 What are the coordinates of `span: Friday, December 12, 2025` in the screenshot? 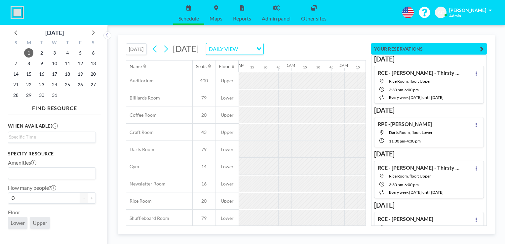 It's located at (80, 63).